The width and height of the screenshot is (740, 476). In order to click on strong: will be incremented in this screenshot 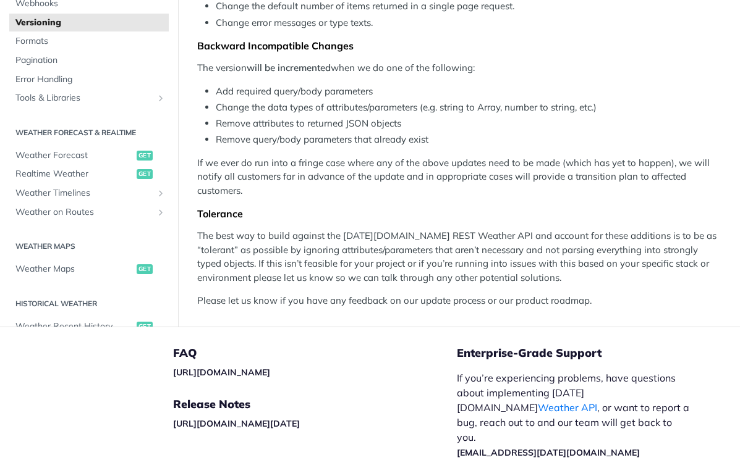, I will do `click(289, 67)`.